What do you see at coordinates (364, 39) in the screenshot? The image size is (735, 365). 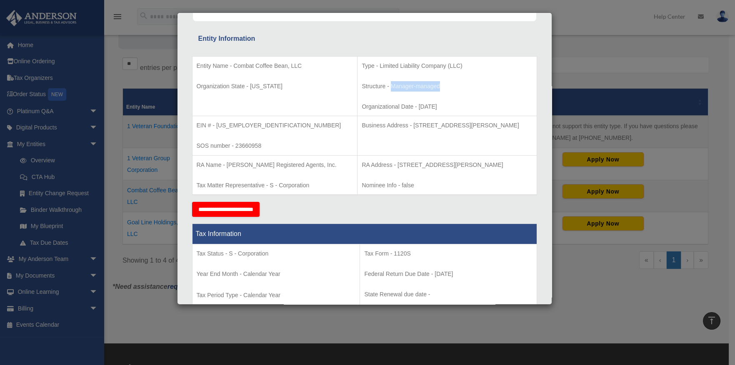 I see `div: Entity Information` at bounding box center [364, 39].